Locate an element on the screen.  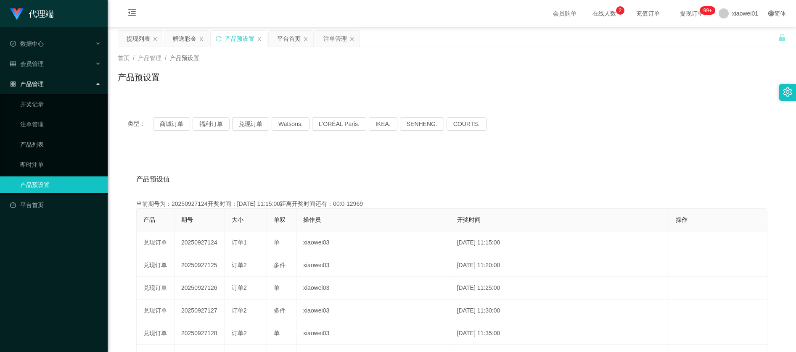
span: 期号 is located at coordinates (187, 220).